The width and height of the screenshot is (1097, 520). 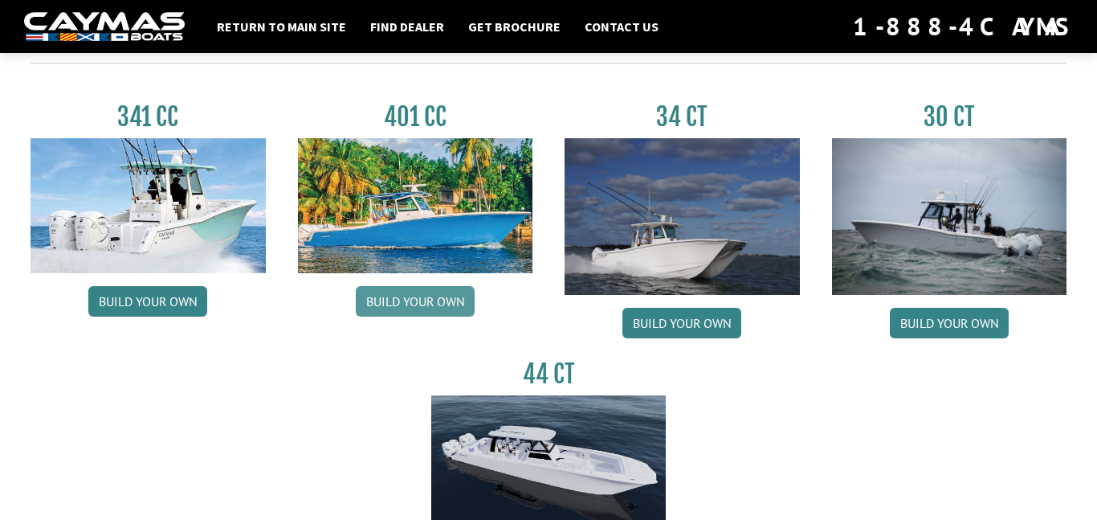 I want to click on img: Caymas_34_CT_pic_1.jpg, so click(x=682, y=216).